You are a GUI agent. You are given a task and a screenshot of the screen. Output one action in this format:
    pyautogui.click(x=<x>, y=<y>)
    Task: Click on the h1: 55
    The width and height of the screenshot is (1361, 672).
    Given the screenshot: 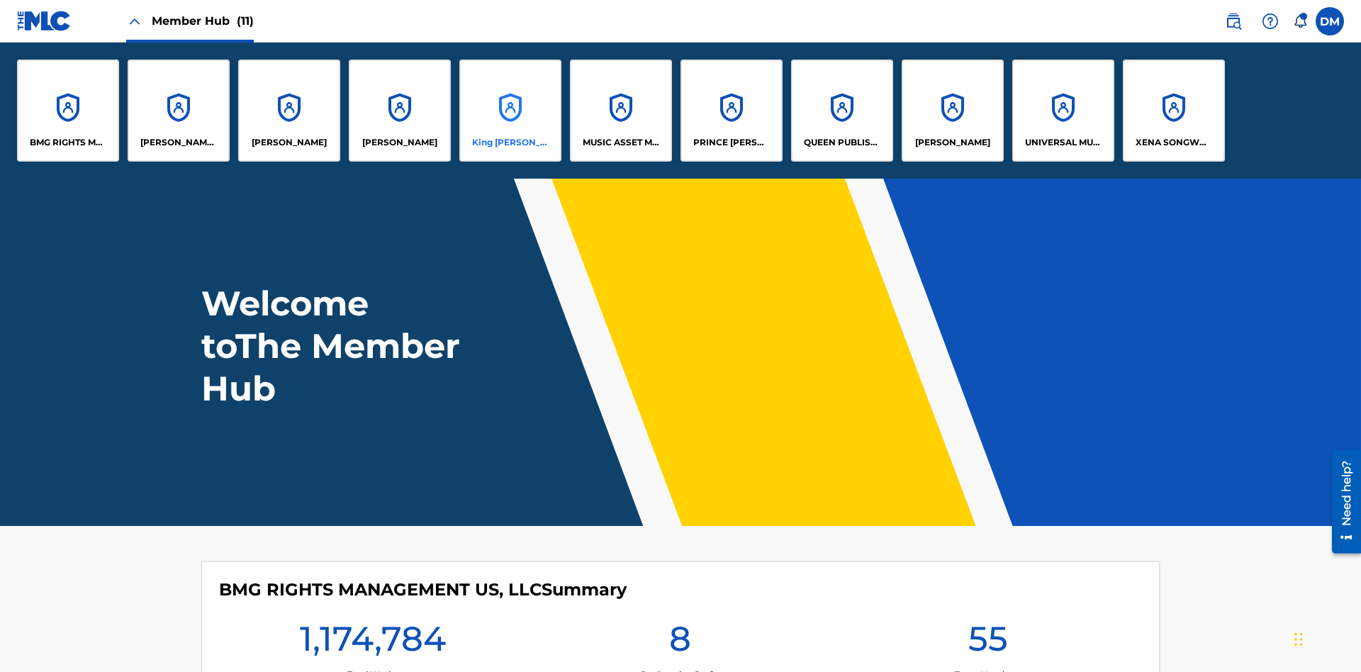 What is the action you would take?
    pyautogui.click(x=988, y=643)
    